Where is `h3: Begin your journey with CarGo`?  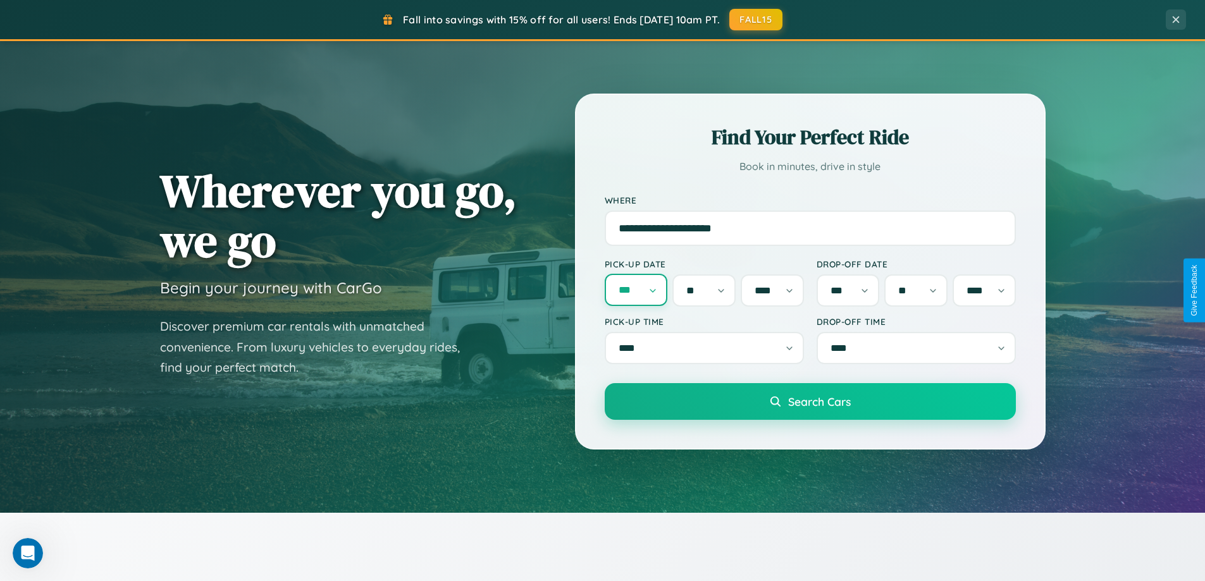 h3: Begin your journey with CarGo is located at coordinates (271, 288).